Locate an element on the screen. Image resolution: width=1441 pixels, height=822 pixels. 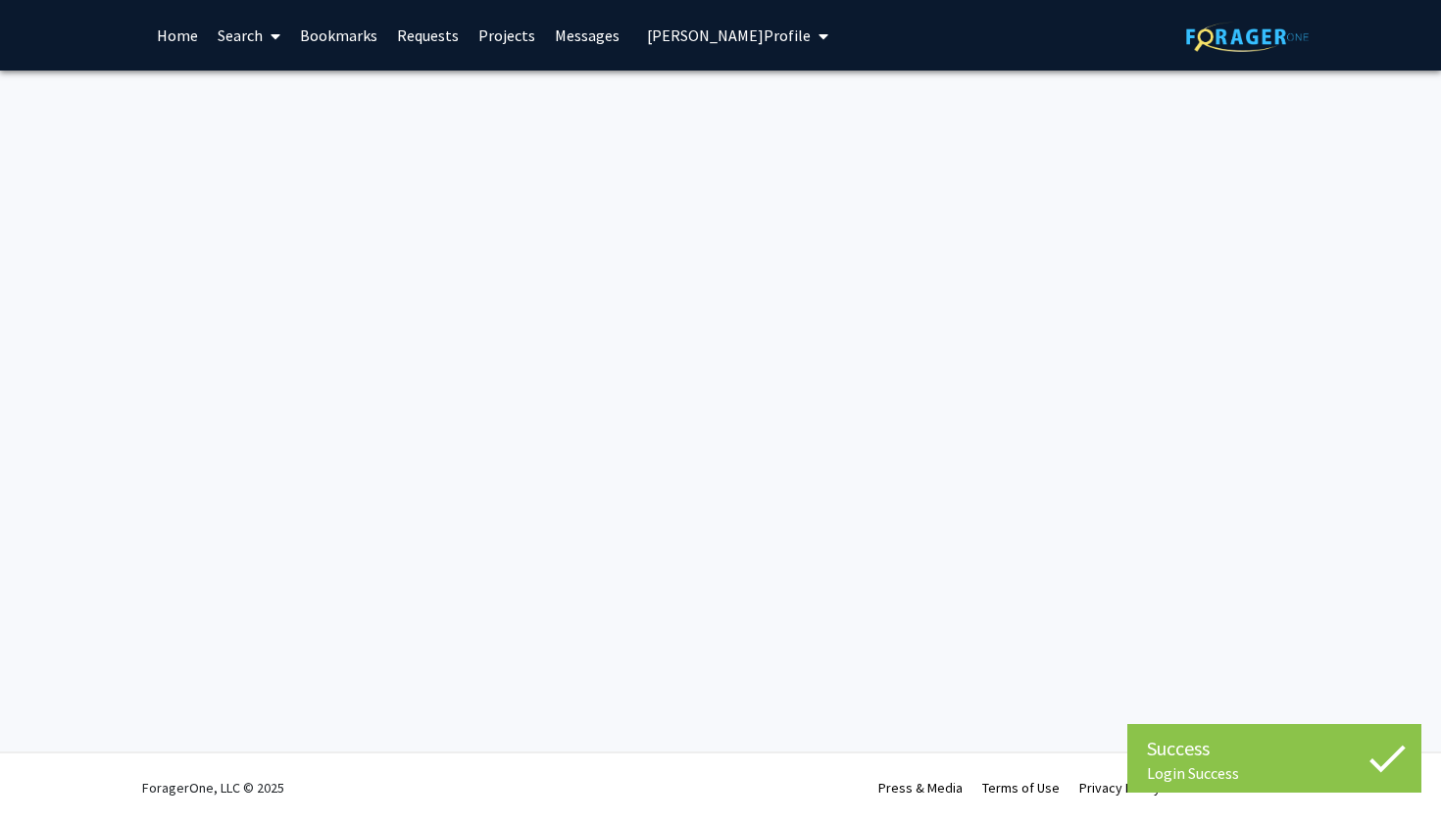
a: Terms of Use is located at coordinates (1020, 788).